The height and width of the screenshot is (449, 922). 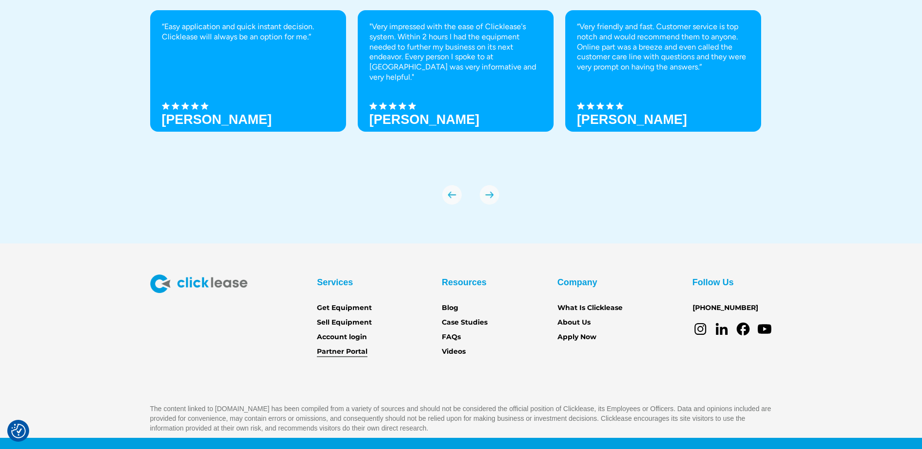 What do you see at coordinates (461, 107) in the screenshot?
I see `div: carousel` at bounding box center [461, 107].